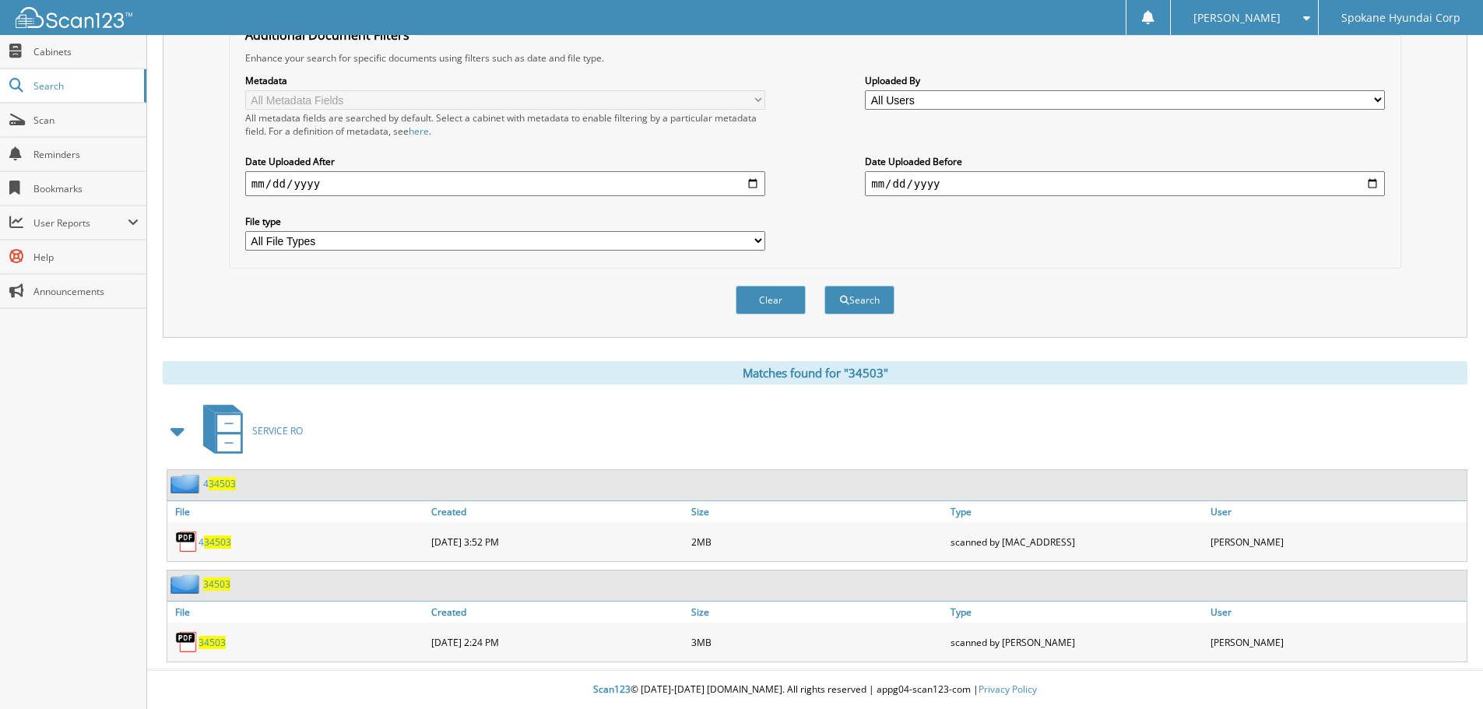 The width and height of the screenshot is (1483, 709). What do you see at coordinates (859, 300) in the screenshot?
I see `button: Search` at bounding box center [859, 300].